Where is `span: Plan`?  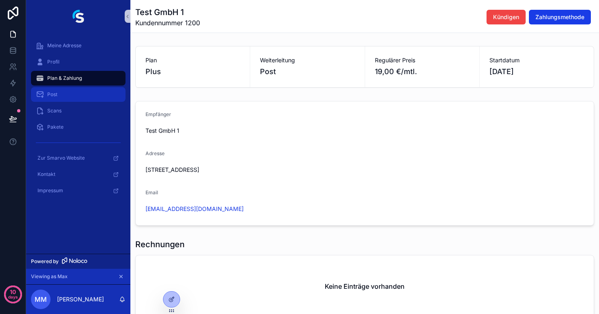 span: Plan is located at coordinates (193, 60).